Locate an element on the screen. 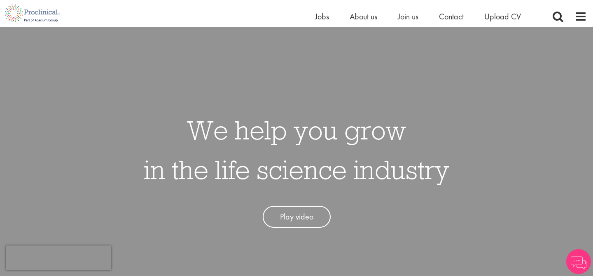  a: Contact is located at coordinates (452, 16).